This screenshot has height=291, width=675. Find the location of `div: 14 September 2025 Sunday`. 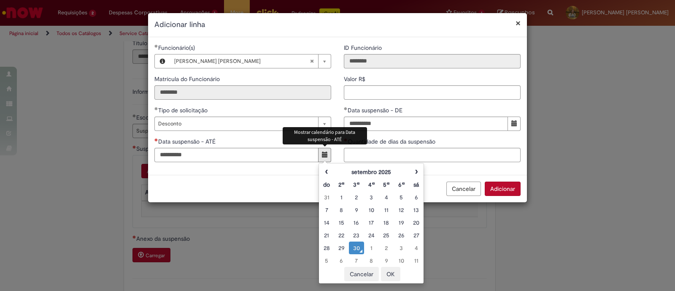

div: 14 September 2025 Sunday is located at coordinates (326, 222).